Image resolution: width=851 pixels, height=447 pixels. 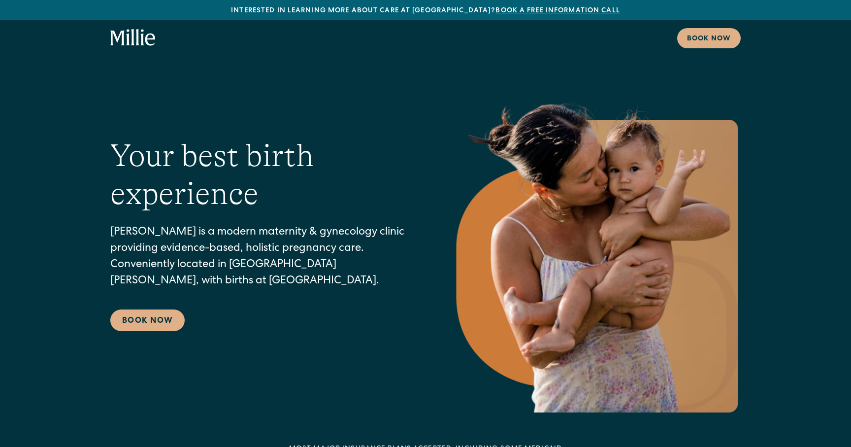 What do you see at coordinates (597, 250) in the screenshot?
I see `img: Mother holding and kissing her baby on the cheek.` at bounding box center [597, 250].